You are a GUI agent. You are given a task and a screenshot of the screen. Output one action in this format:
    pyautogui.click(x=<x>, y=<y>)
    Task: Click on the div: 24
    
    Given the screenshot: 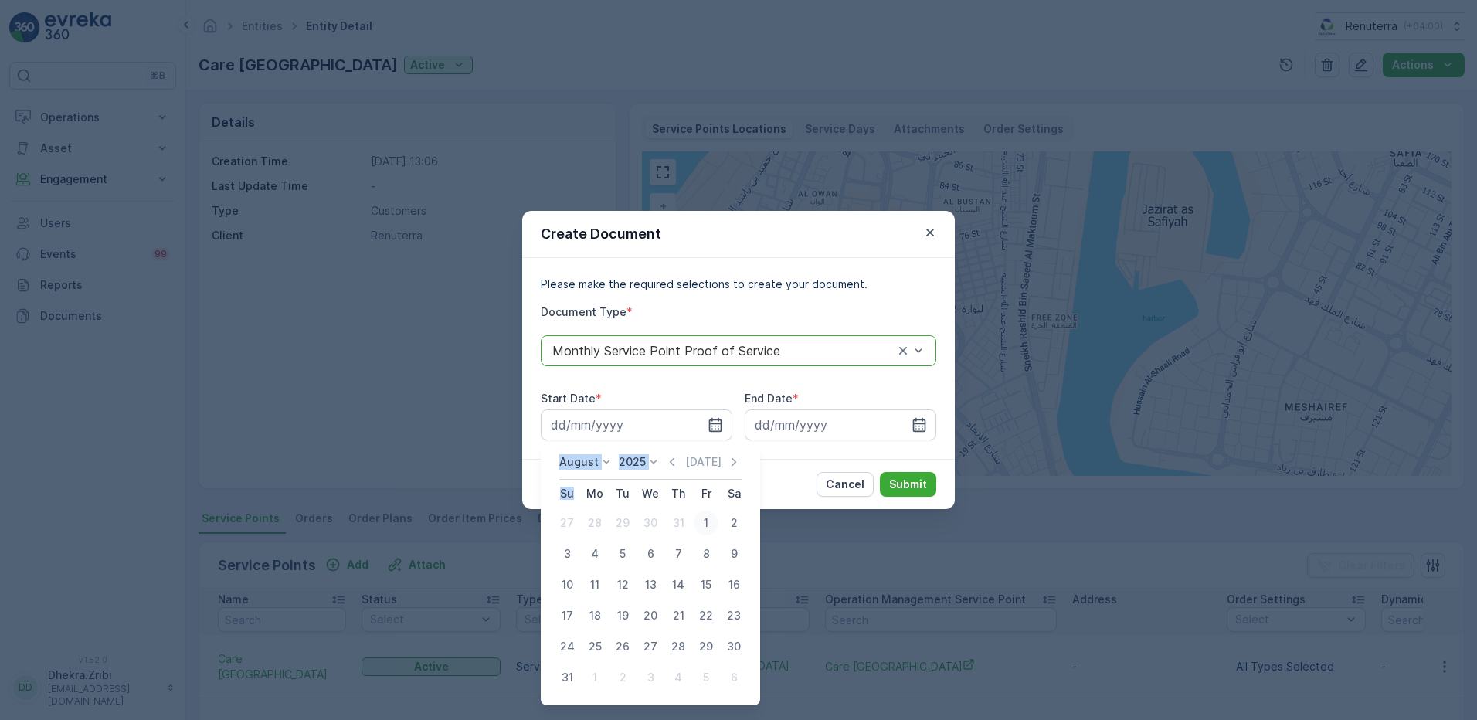 What is the action you would take?
    pyautogui.click(x=567, y=647)
    